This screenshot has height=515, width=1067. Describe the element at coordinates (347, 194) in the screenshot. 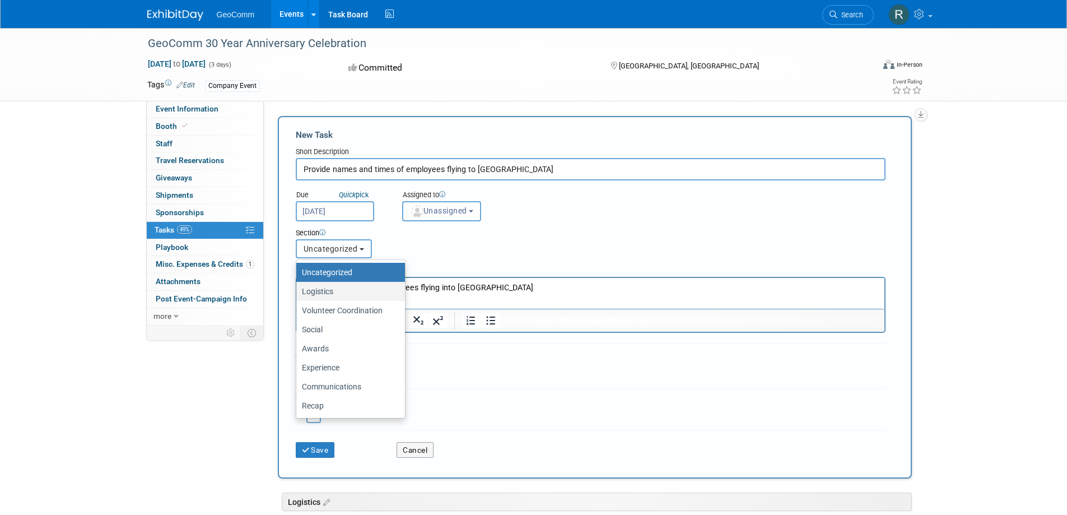

I see `i: Quick` at that location.